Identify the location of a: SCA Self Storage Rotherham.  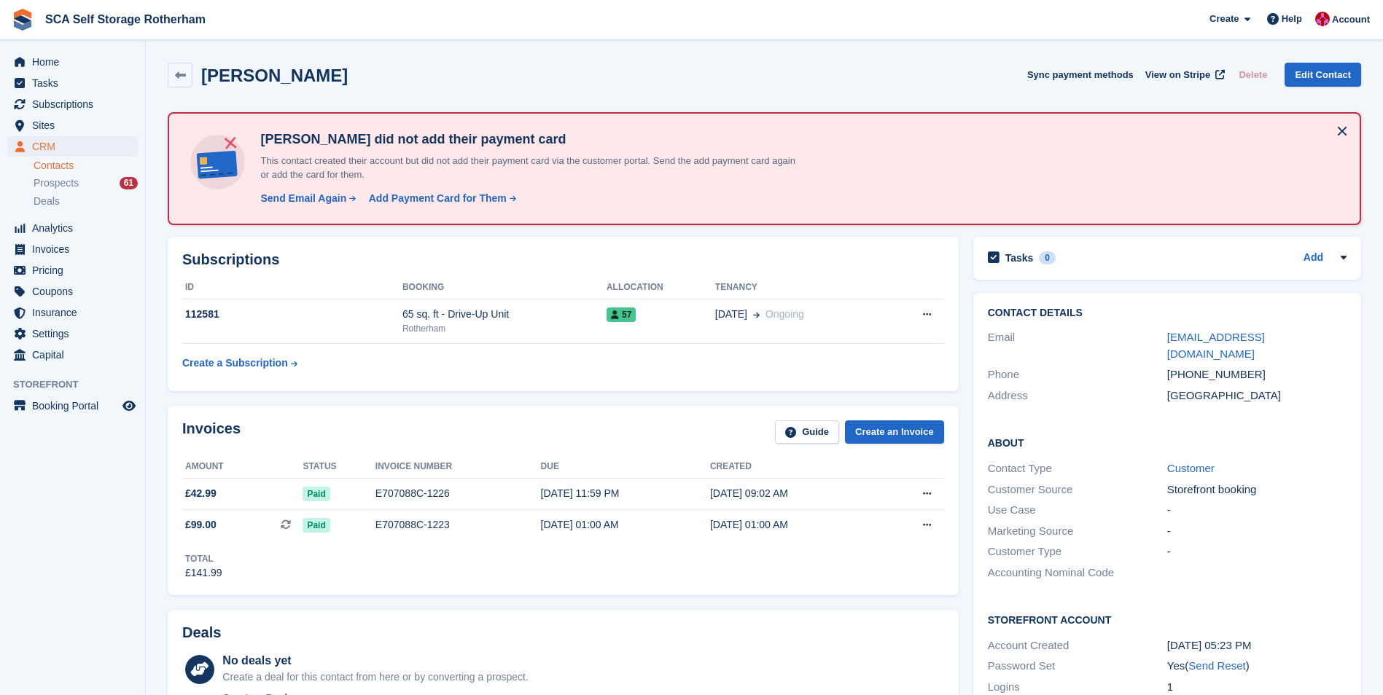
(125, 19).